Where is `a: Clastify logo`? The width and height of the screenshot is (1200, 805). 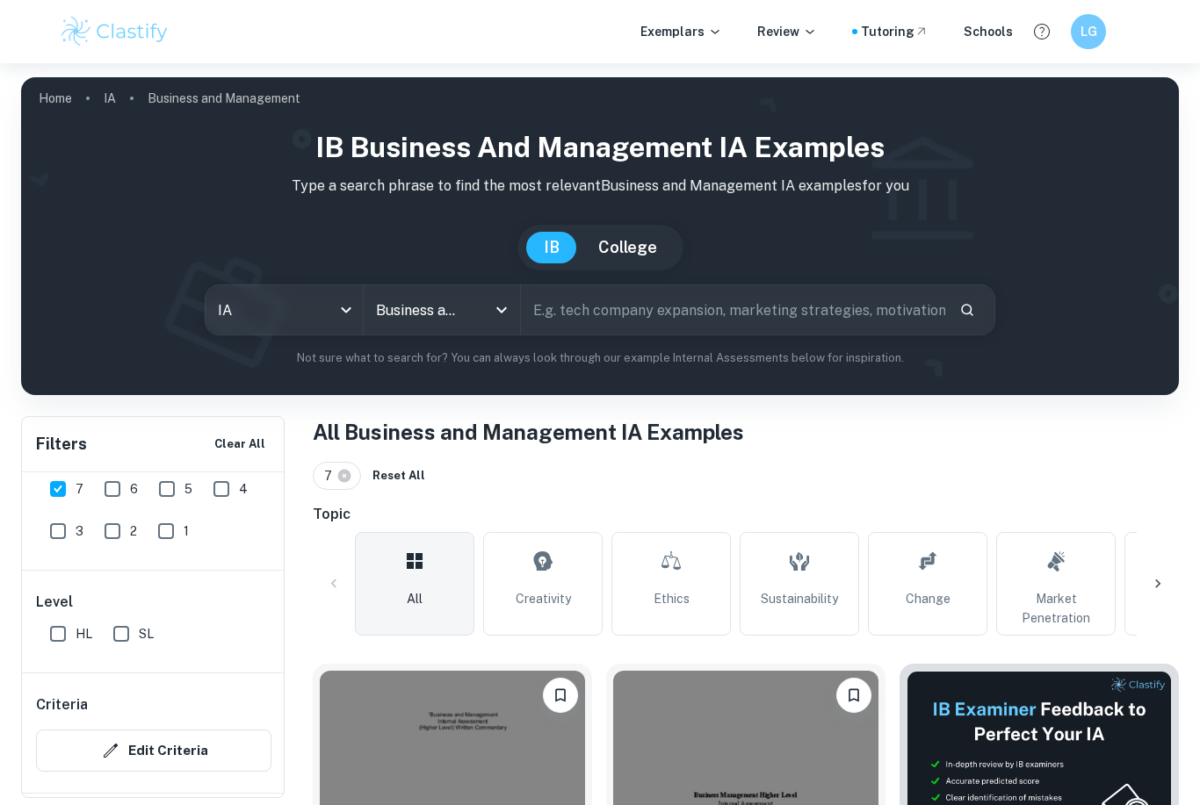
a: Clastify logo is located at coordinates (114, 32).